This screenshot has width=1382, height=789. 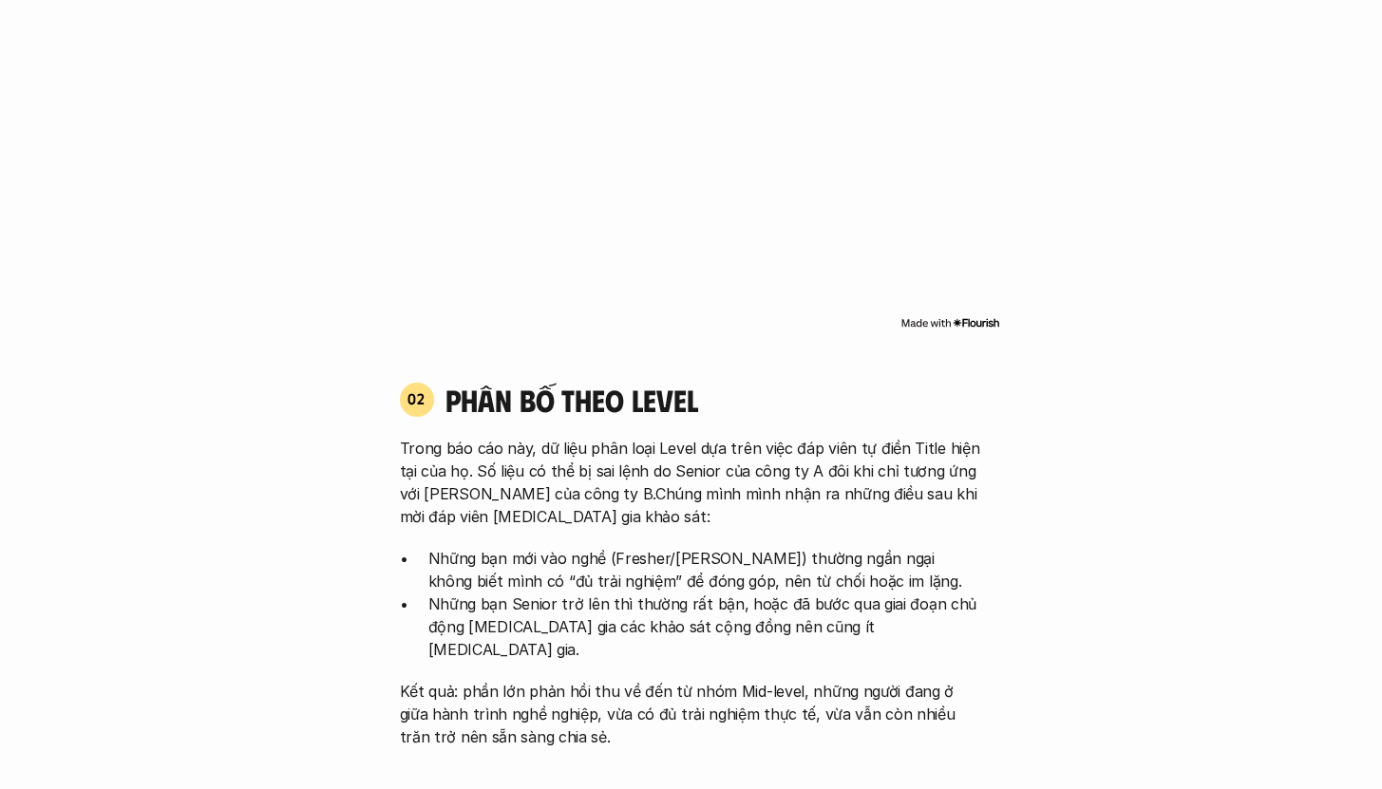 I want to click on p: Trong báo cáo này, dữ liệu phân loại Level dựa trên việc đáp viên tự điền Title hiện tại của họ. ..., so click(x=691, y=482).